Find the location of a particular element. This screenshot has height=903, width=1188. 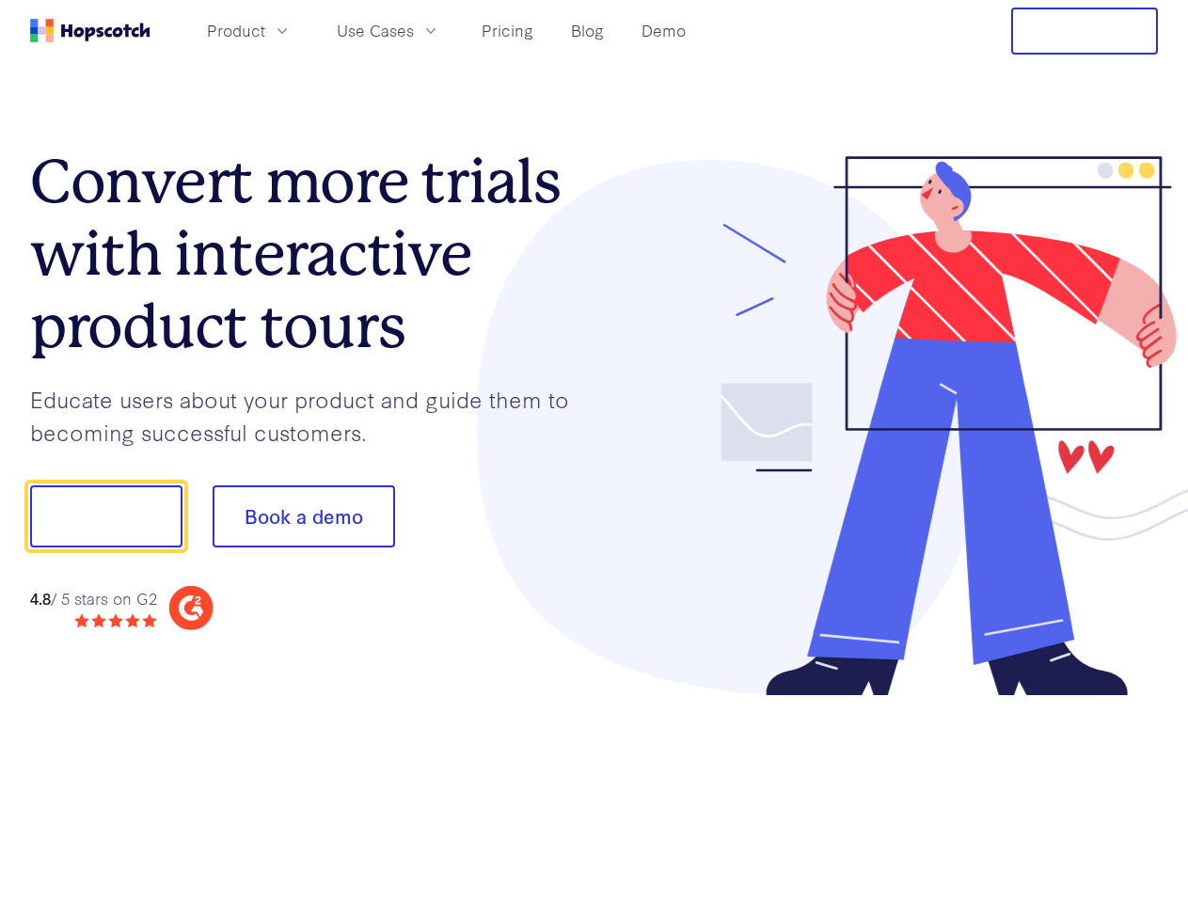

button: Product is located at coordinates (249, 30).